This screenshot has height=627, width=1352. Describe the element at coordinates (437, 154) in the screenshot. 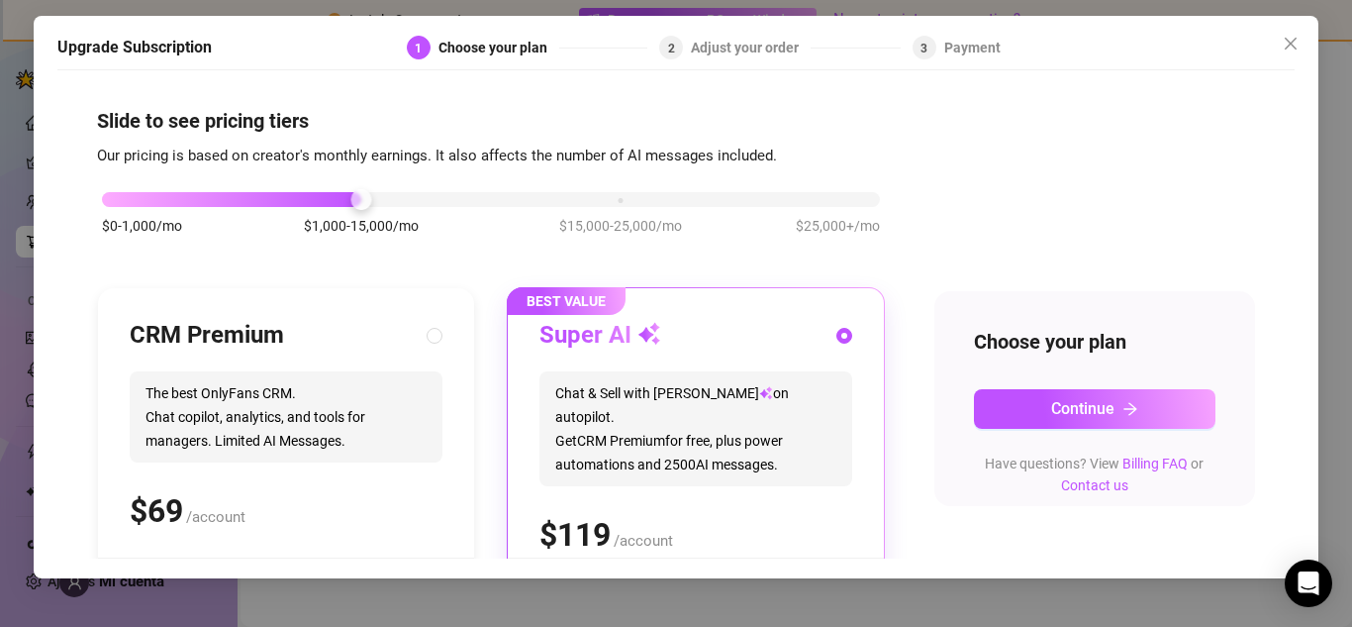

I see `span: Our pricing is based on creator's monthly earnings. It also affects the number of AI messages inc...` at that location.